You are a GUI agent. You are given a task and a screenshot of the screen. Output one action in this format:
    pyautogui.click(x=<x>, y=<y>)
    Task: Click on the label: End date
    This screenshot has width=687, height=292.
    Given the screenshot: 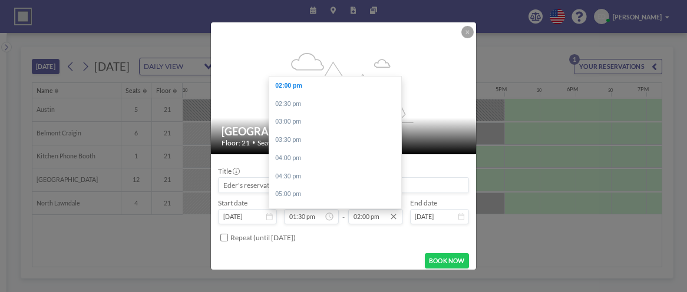 What is the action you would take?
    pyautogui.click(x=424, y=203)
    